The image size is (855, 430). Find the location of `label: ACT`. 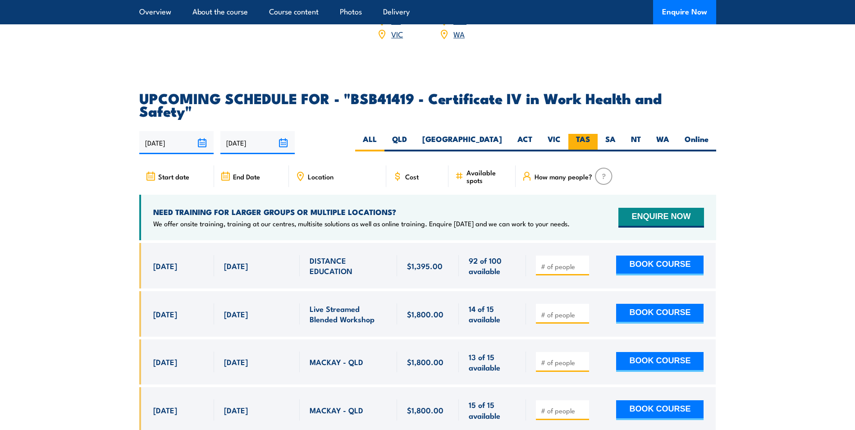

label: ACT is located at coordinates (525, 142).